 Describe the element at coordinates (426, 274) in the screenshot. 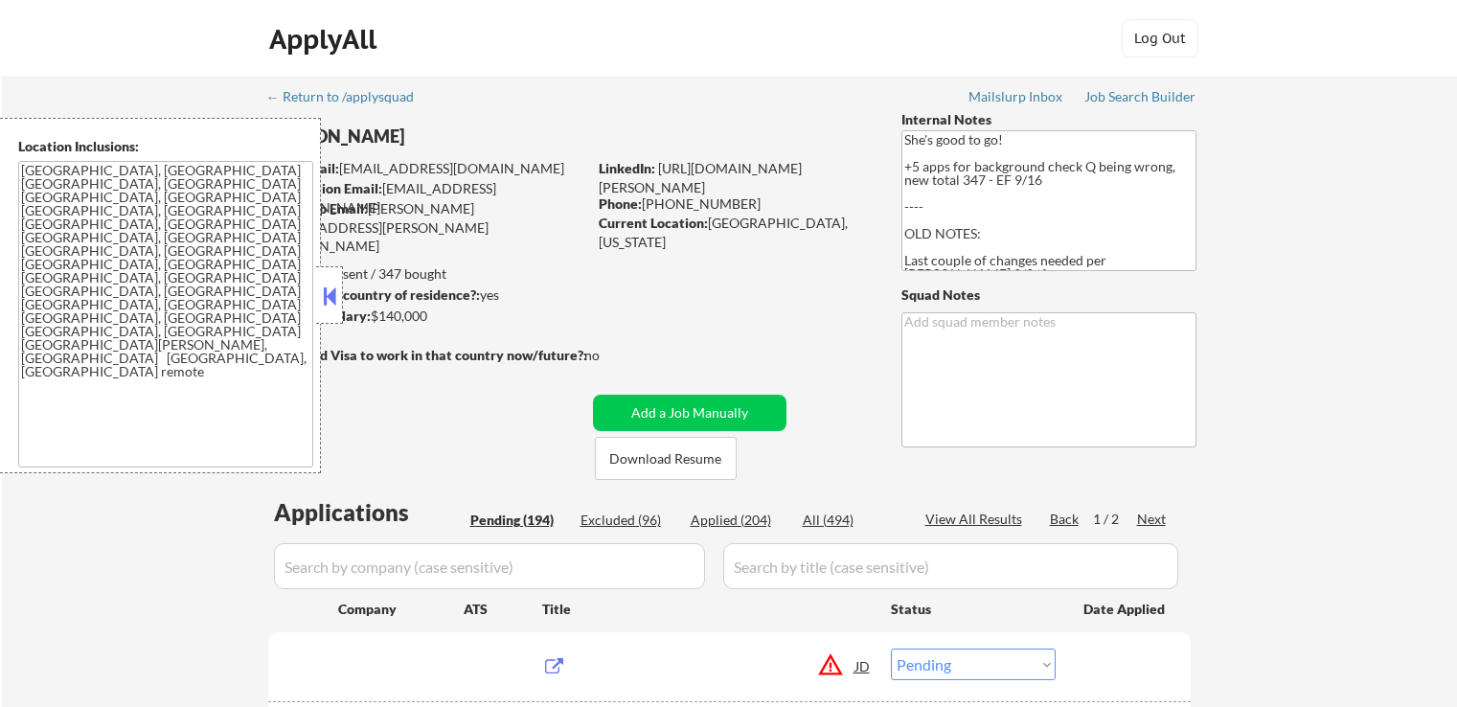

I see `div: 204 sent / 347 bought` at that location.